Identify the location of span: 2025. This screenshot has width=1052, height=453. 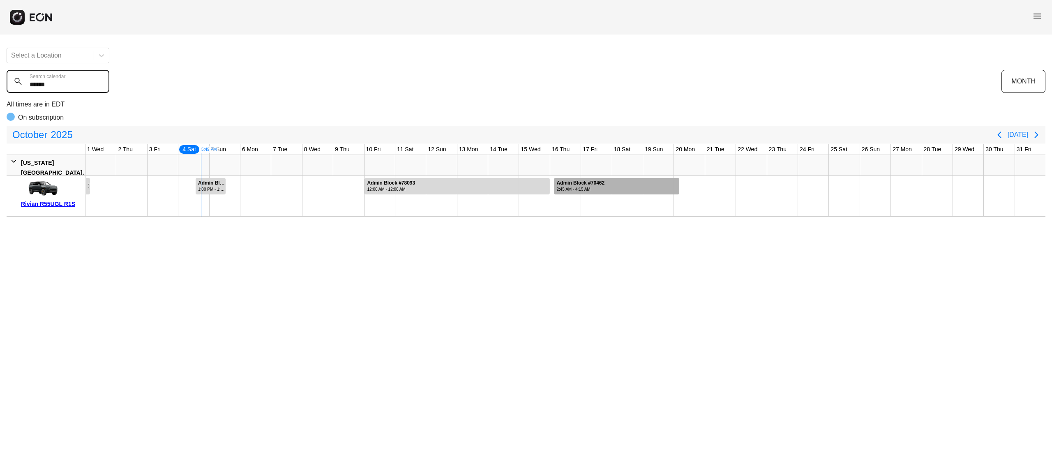
(61, 135).